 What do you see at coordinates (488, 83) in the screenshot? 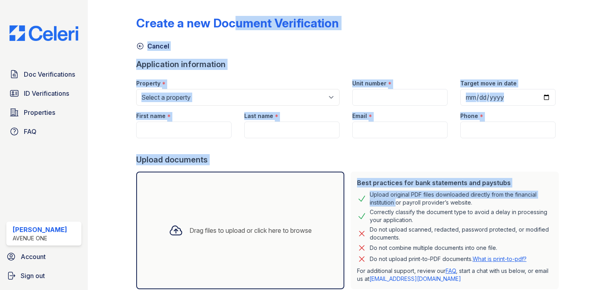
I see `label: Target move in date` at bounding box center [488, 83].